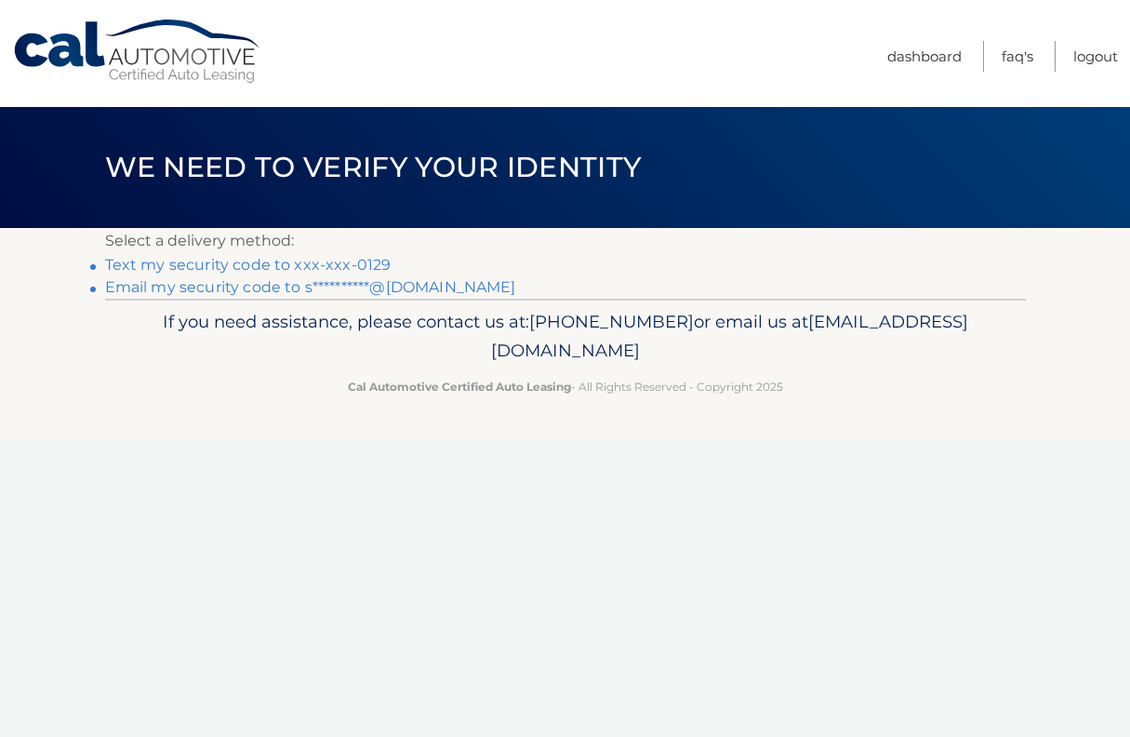  What do you see at coordinates (459, 386) in the screenshot?
I see `strong: Cal Automotive Certified Auto Leasing` at bounding box center [459, 386].